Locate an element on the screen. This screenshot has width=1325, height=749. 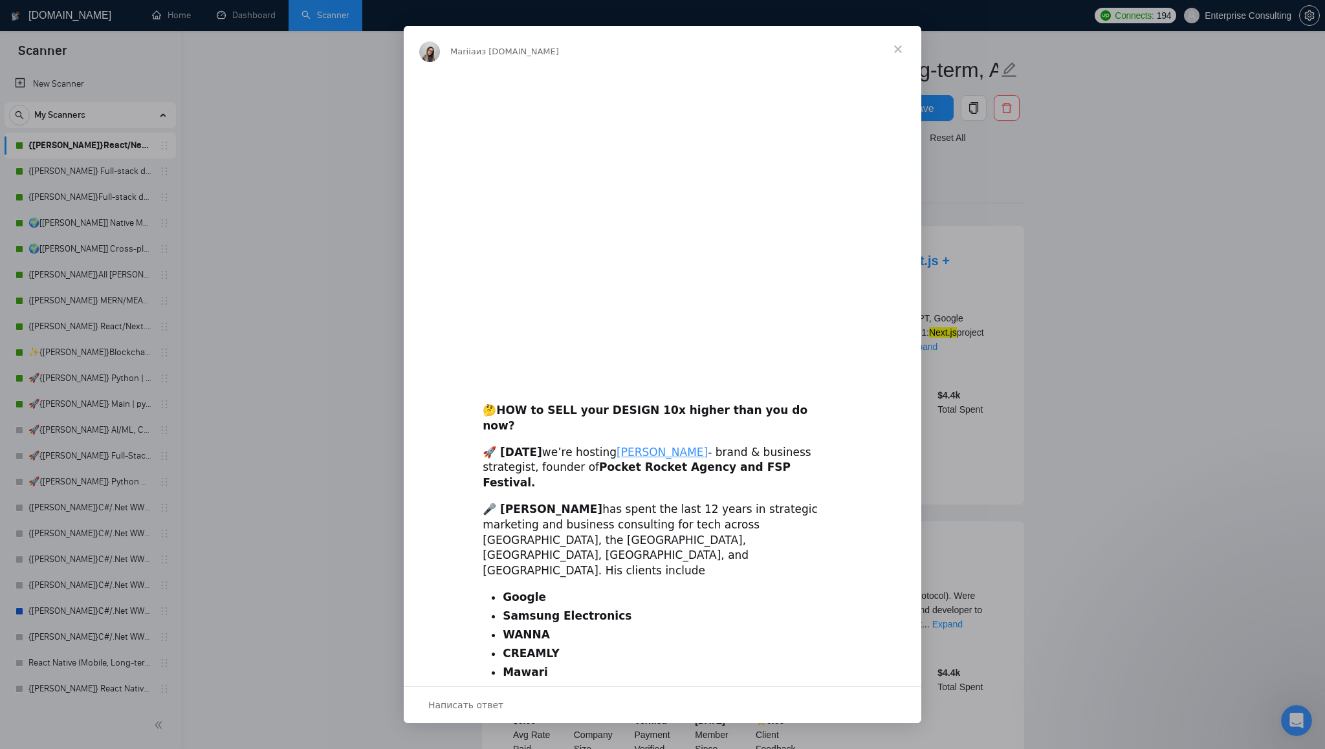
span: Написать ответ is located at coordinates (466, 705).